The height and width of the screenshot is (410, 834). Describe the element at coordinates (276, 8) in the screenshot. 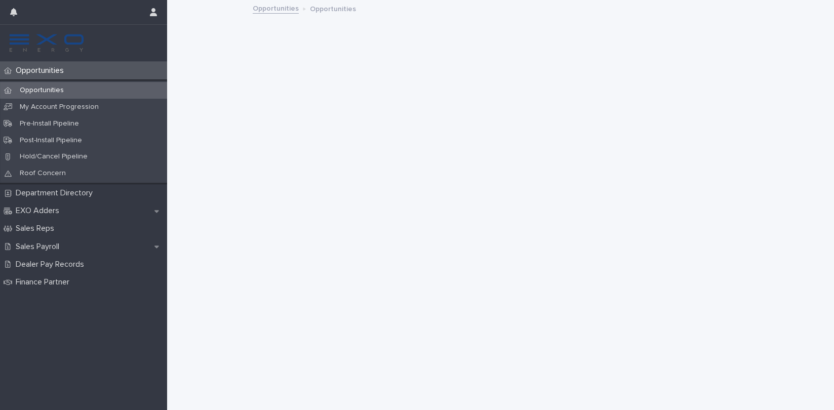

I see `a: Opportunities` at that location.